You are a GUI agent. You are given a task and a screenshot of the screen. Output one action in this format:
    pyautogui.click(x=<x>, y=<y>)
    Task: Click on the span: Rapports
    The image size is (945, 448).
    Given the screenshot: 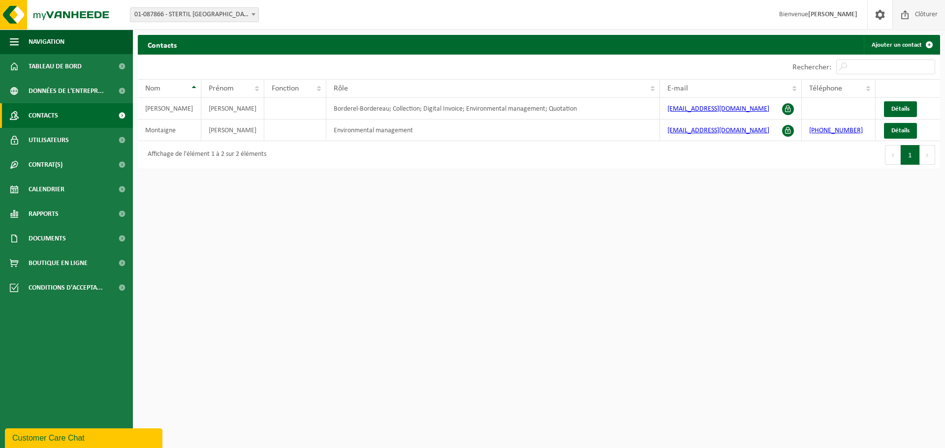 What is the action you would take?
    pyautogui.click(x=43, y=214)
    